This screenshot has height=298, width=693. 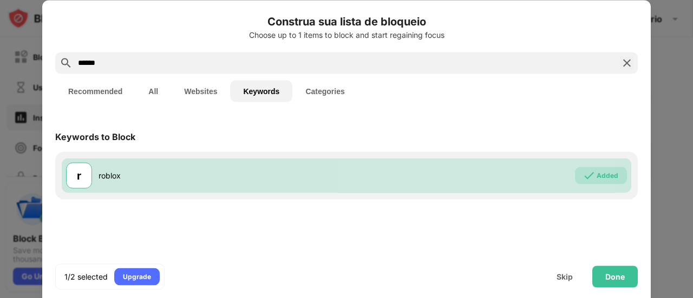 I want to click on div: Added, so click(x=607, y=175).